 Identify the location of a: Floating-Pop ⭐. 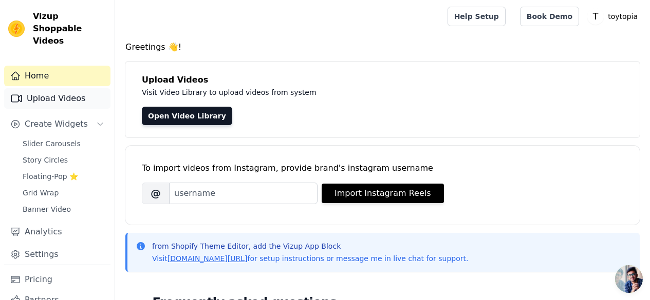
(63, 177).